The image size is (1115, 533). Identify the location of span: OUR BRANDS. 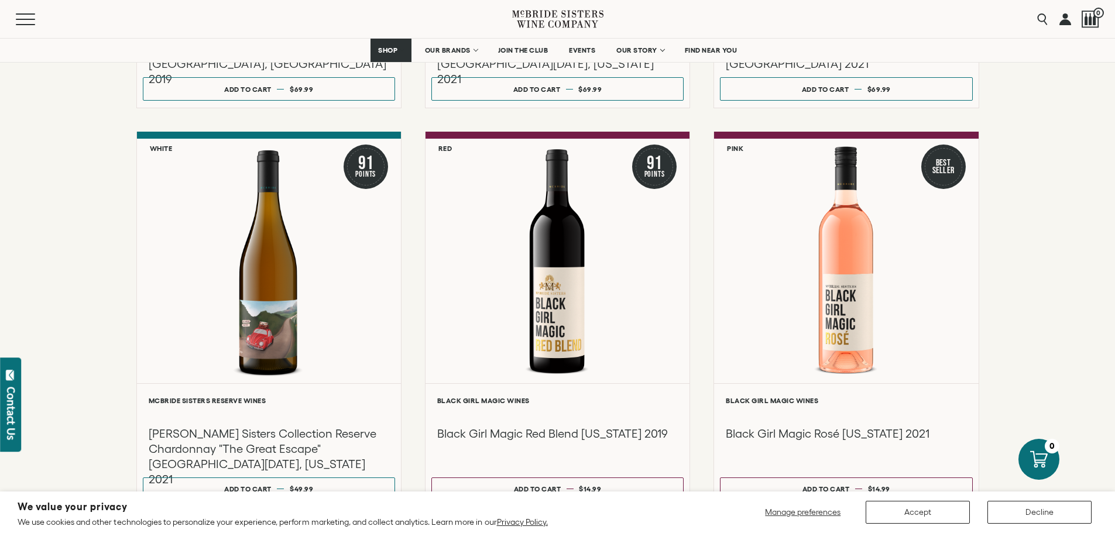
(448, 50).